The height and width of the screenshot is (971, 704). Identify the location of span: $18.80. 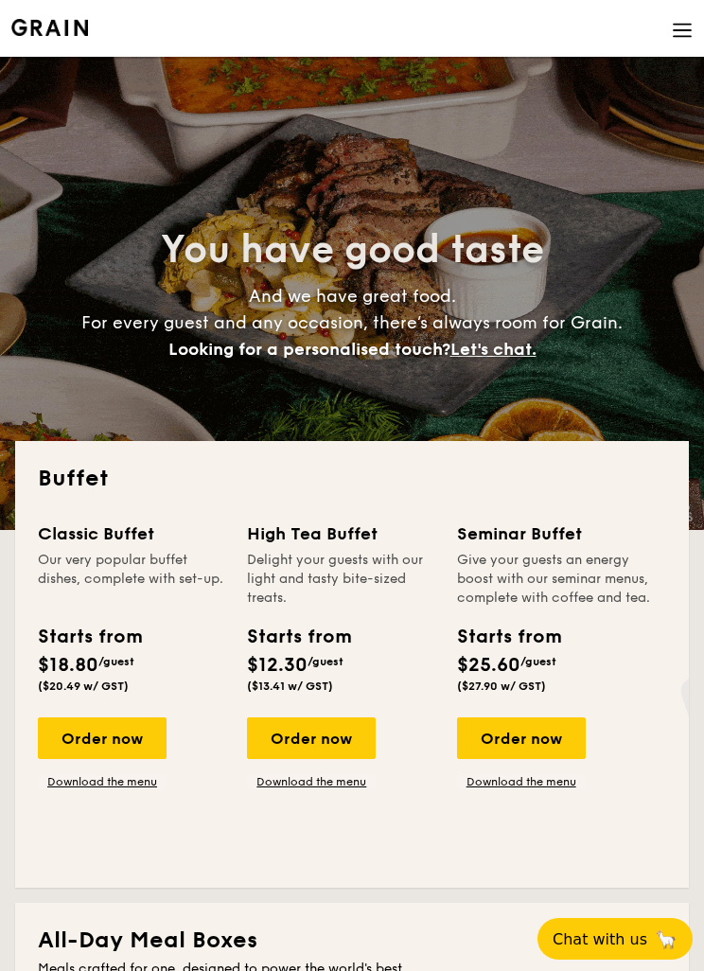
(68, 665).